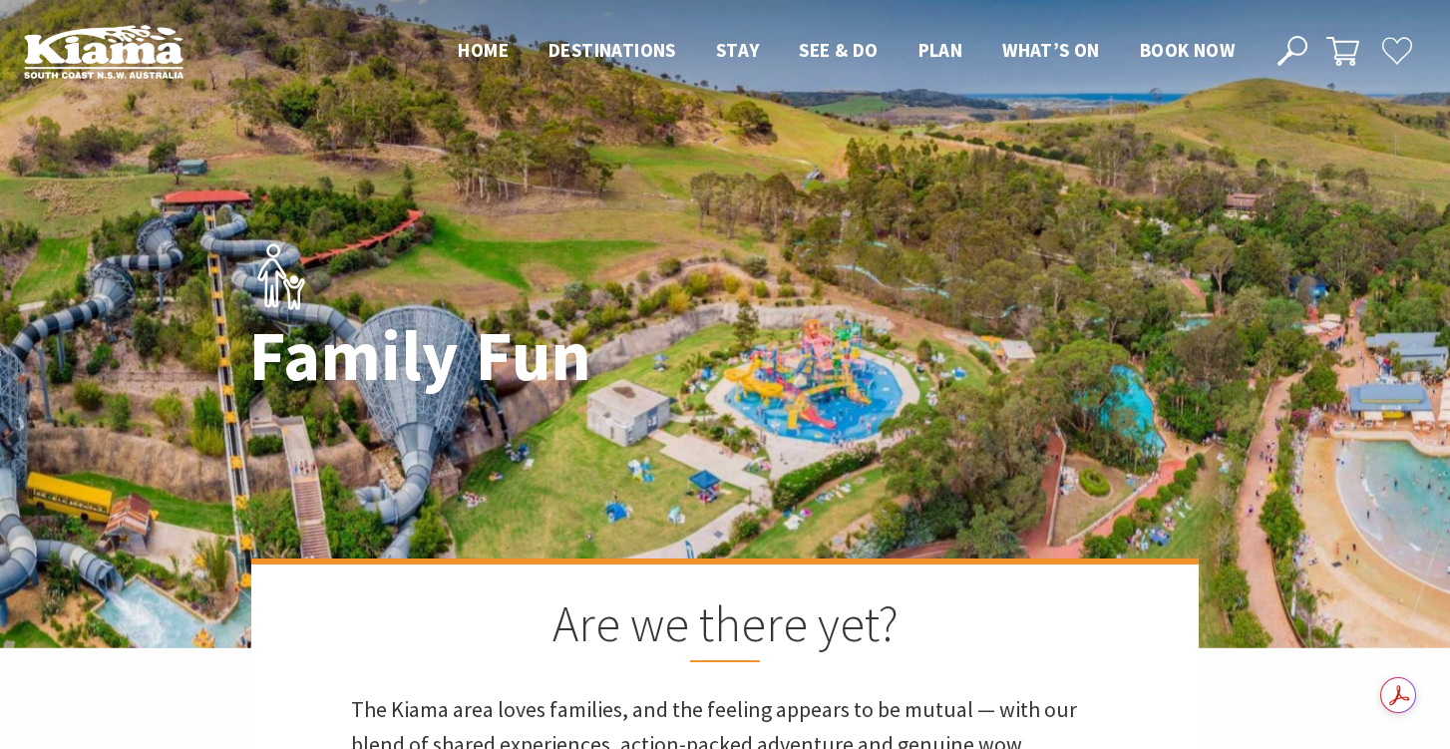  I want to click on nav: Main Menu, so click(846, 51).